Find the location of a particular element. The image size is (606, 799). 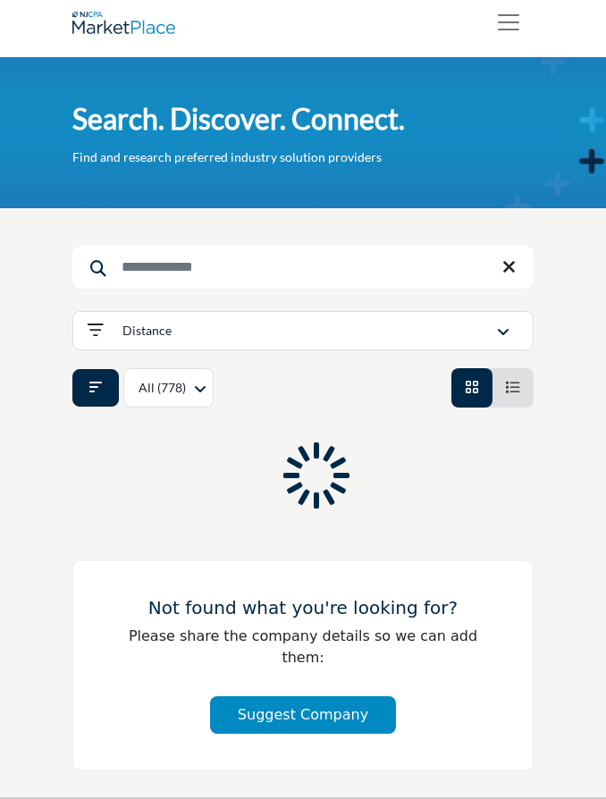

p: All (778) is located at coordinates (162, 388).